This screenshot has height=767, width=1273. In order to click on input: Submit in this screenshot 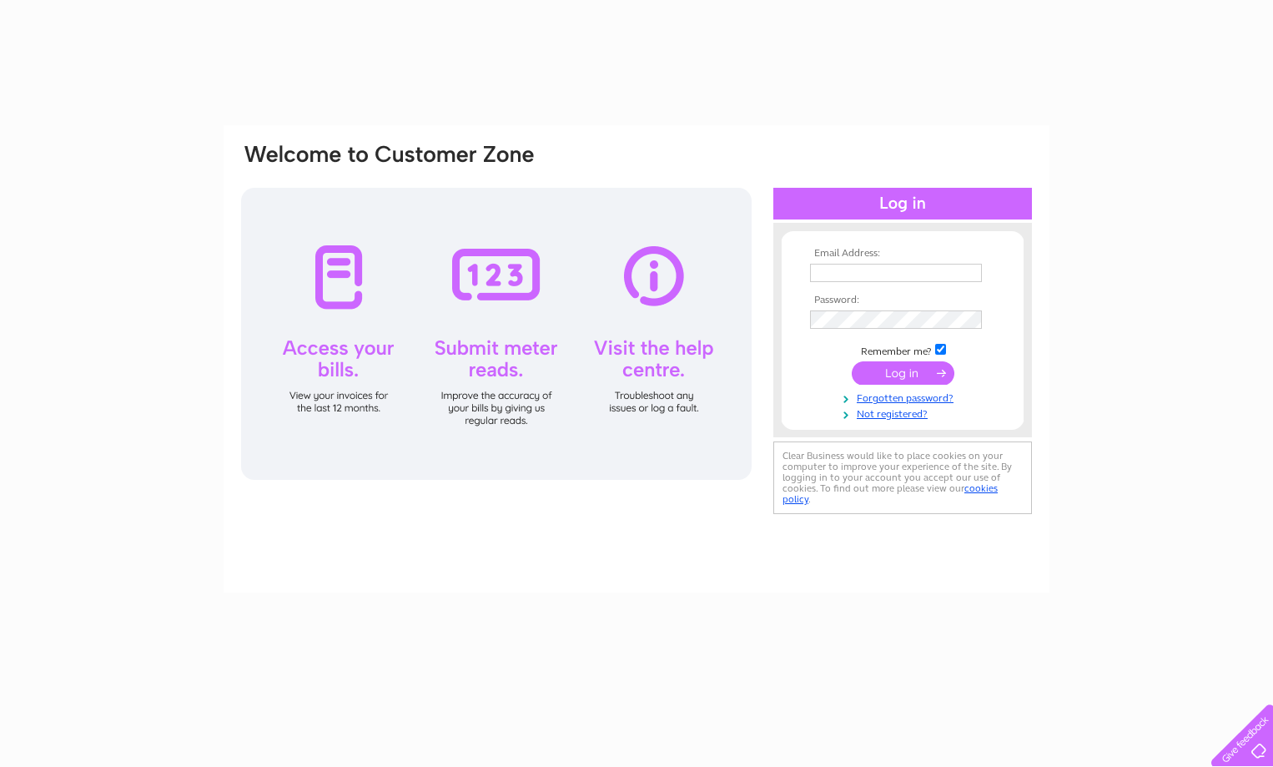, I will do `click(902, 373)`.